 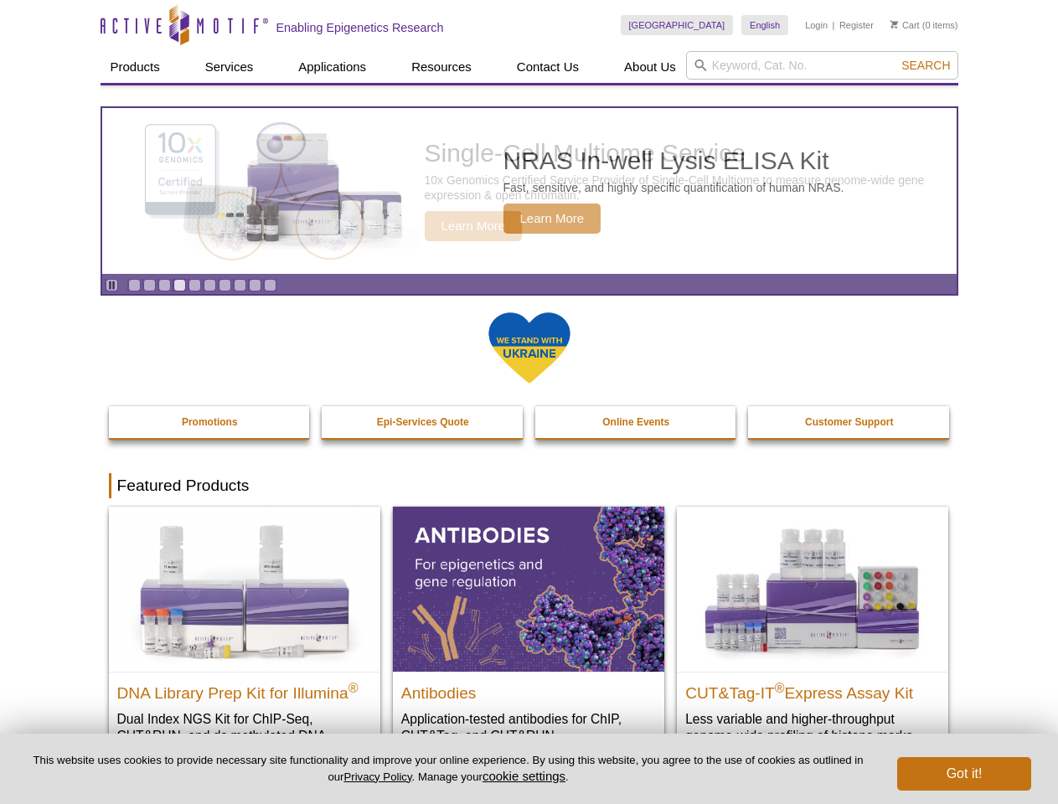 What do you see at coordinates (765, 25) in the screenshot?
I see `a: English` at bounding box center [765, 25].